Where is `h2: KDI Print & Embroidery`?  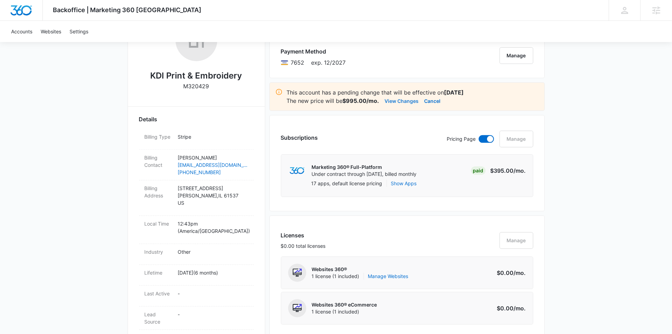 h2: KDI Print & Embroidery is located at coordinates (196, 76).